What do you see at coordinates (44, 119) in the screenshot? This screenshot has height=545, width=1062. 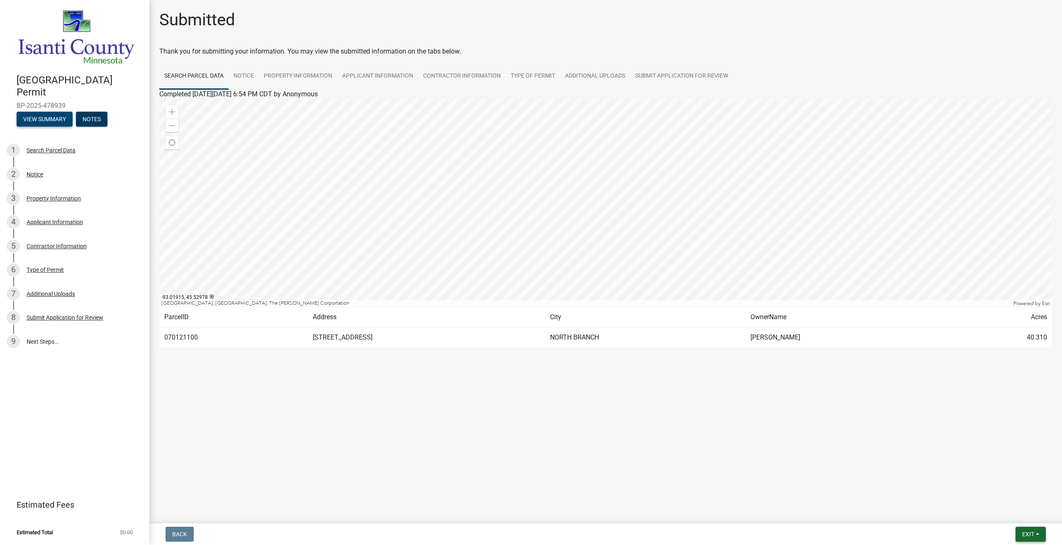 I see `button: View Summary` at bounding box center [44, 119].